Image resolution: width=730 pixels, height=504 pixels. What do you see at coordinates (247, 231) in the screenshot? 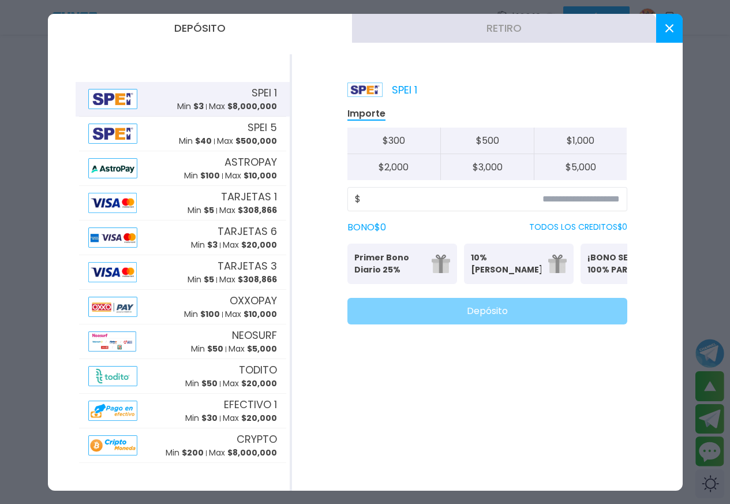
I see `span: TARJETAS 6` at bounding box center [247, 231].